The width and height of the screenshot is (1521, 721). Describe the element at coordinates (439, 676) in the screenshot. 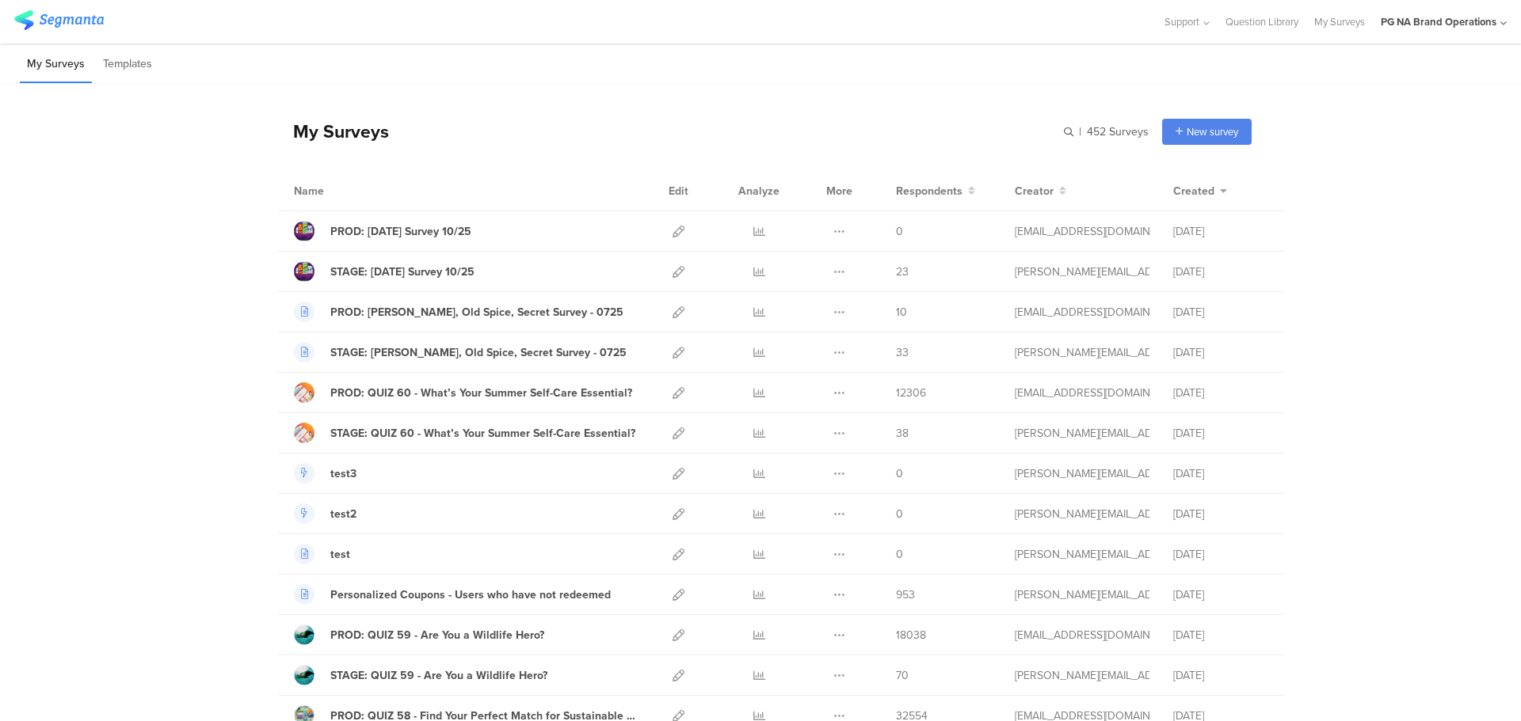

I see `div: STAGE: QUIZ 59 - Are You a Wildlife Hero?` at that location.